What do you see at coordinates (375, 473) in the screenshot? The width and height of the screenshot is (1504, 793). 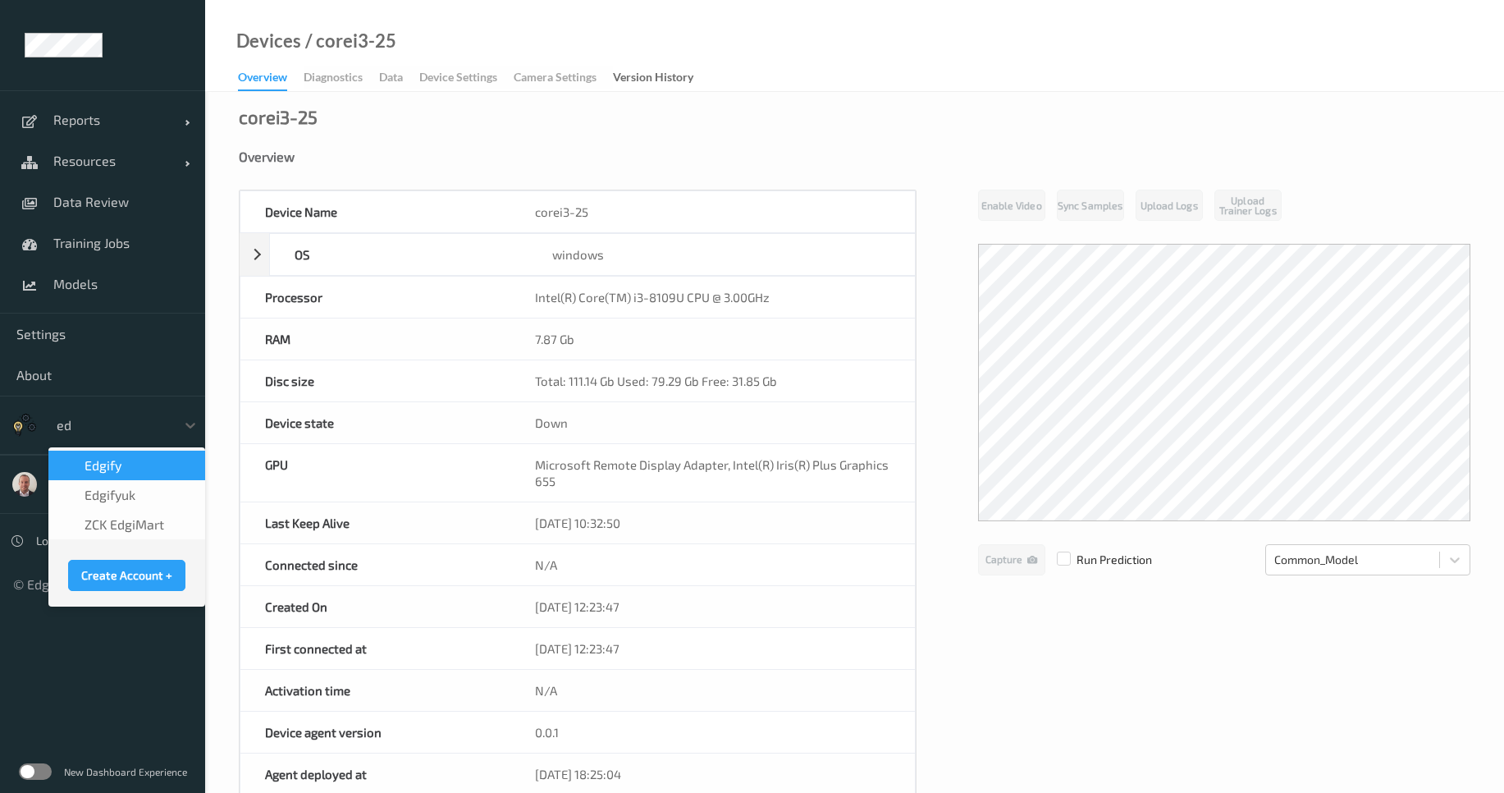 I see `div: GPU` at bounding box center [375, 473].